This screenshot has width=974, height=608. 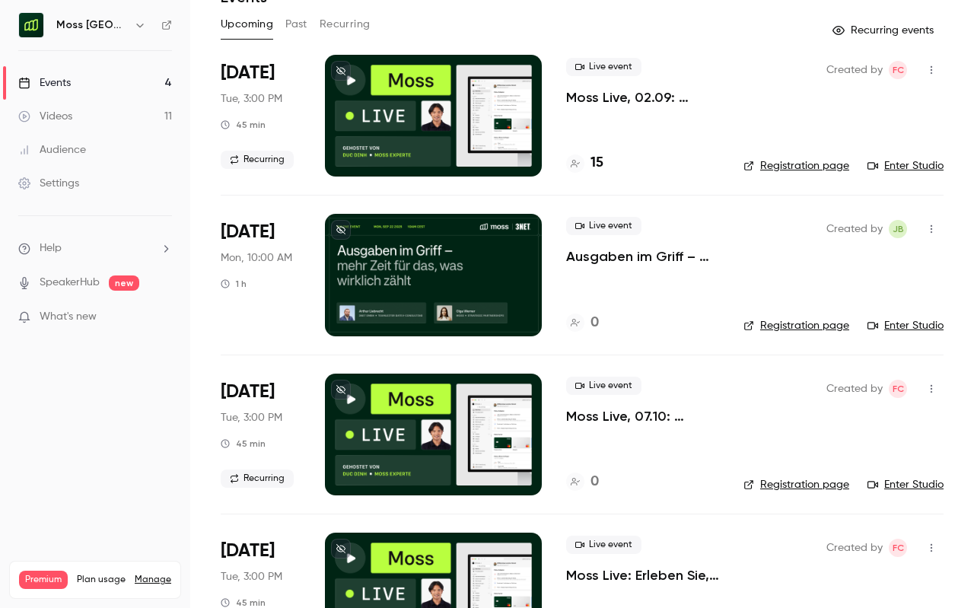 I want to click on p: Moss Live: Erleben Sie, wie Moss Ausgabenmanagement automatisiert, so click(x=642, y=575).